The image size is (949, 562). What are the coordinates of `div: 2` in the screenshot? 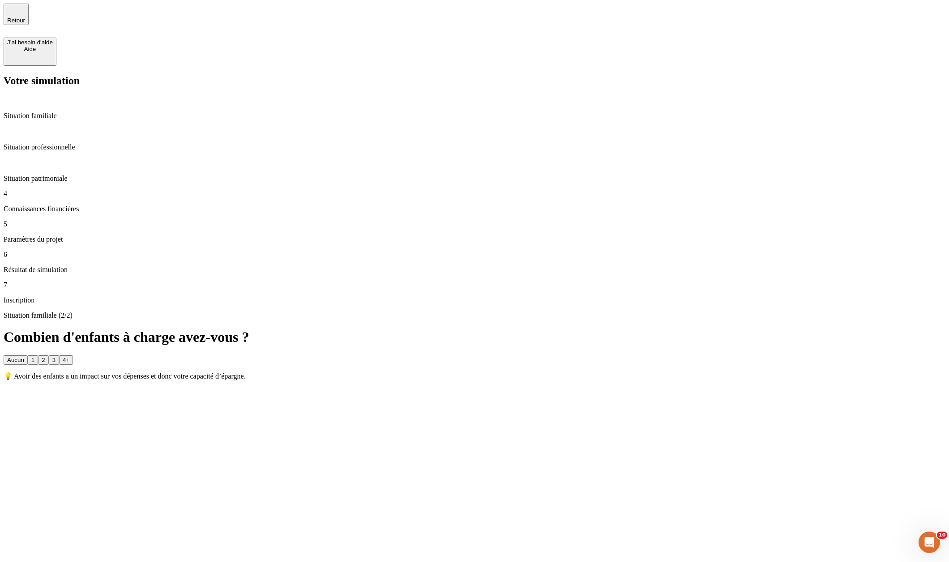 It's located at (43, 360).